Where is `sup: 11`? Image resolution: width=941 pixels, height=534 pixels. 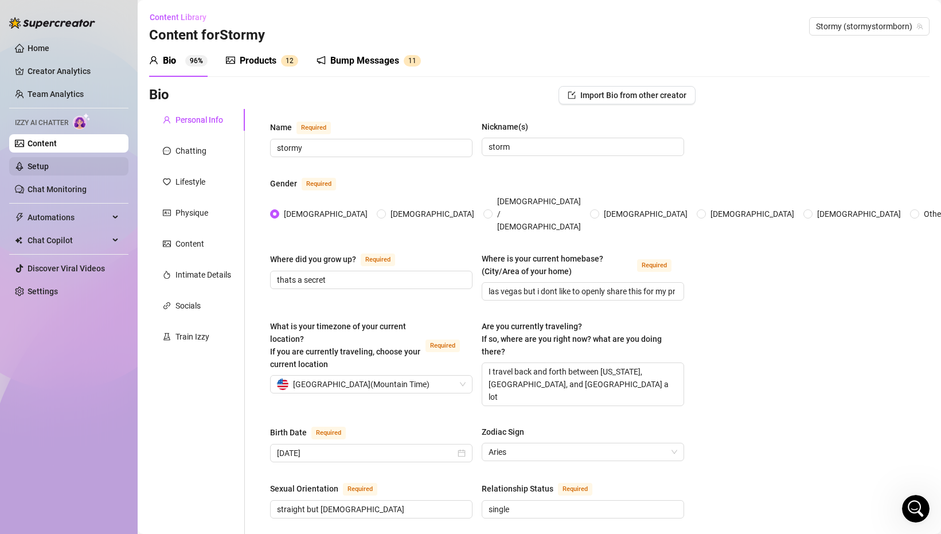 sup: 11 is located at coordinates (412, 61).